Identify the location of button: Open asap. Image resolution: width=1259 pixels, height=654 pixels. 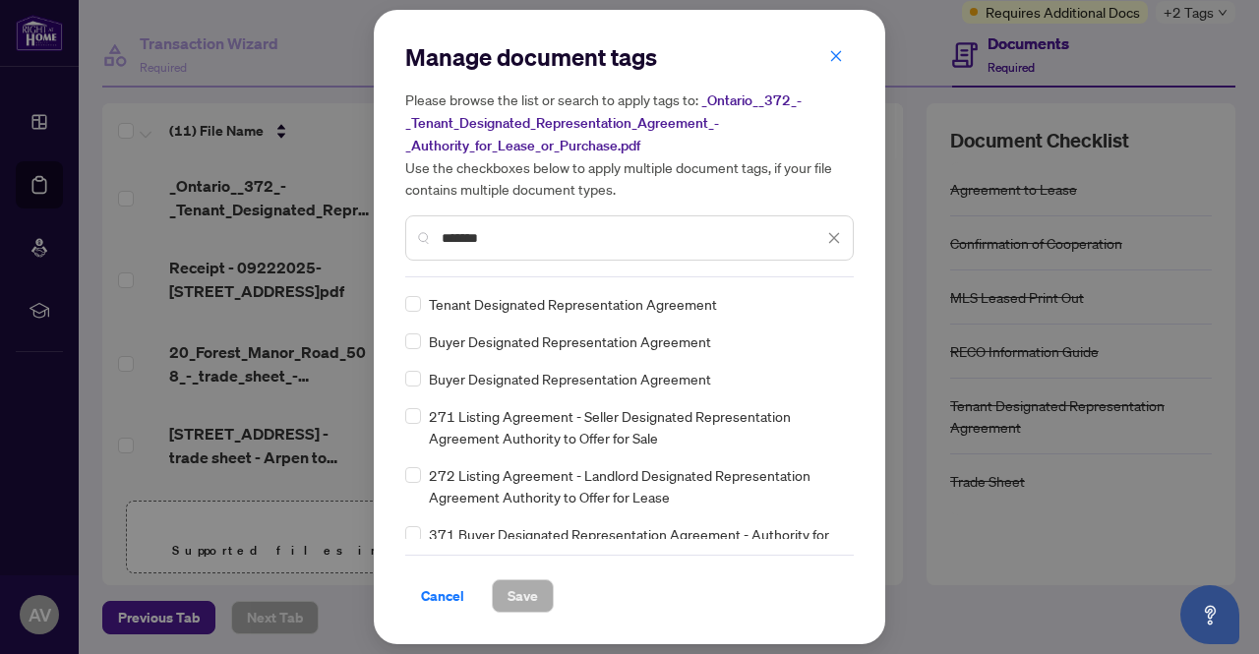
(1210, 615).